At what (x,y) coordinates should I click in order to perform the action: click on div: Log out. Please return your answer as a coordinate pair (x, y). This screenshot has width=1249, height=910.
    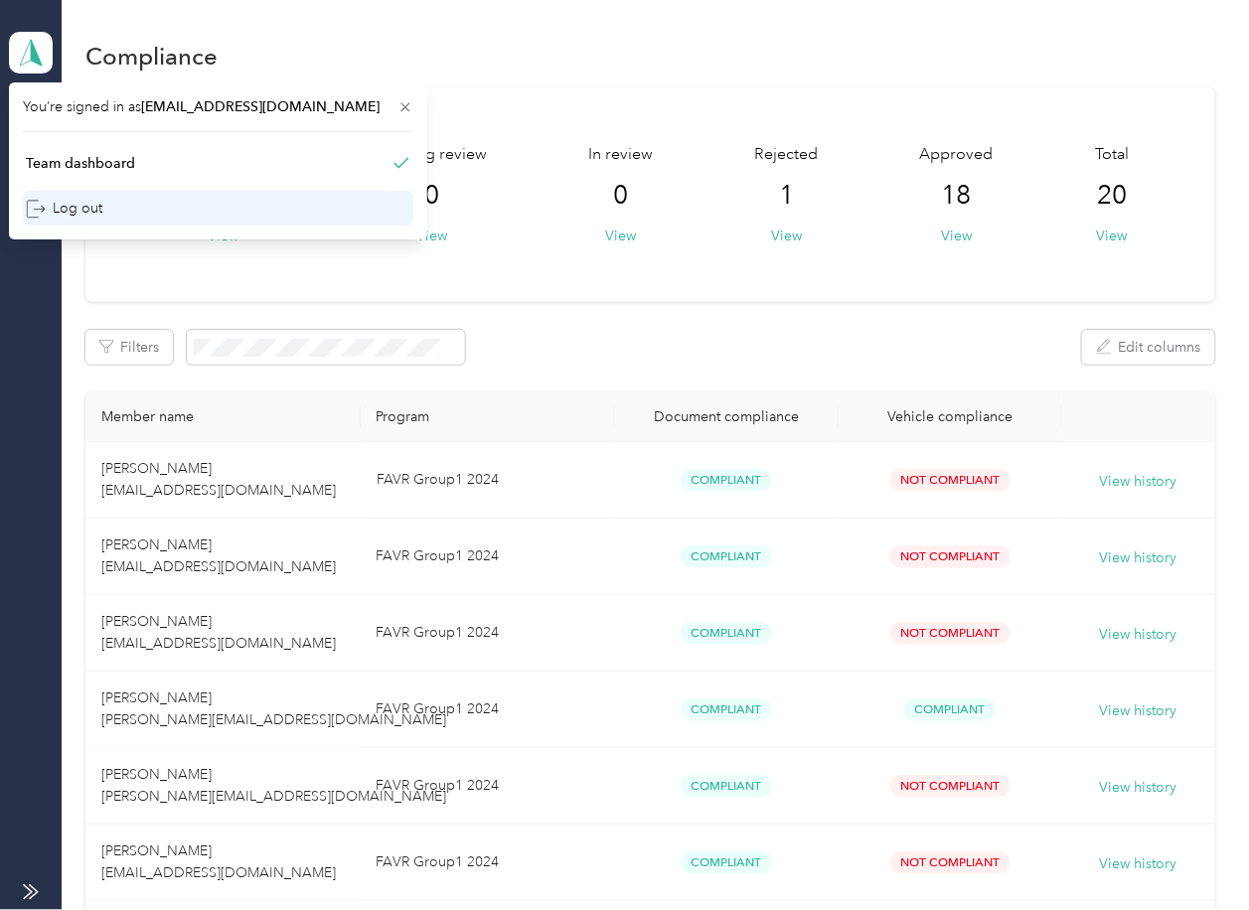
    Looking at the image, I should click on (64, 208).